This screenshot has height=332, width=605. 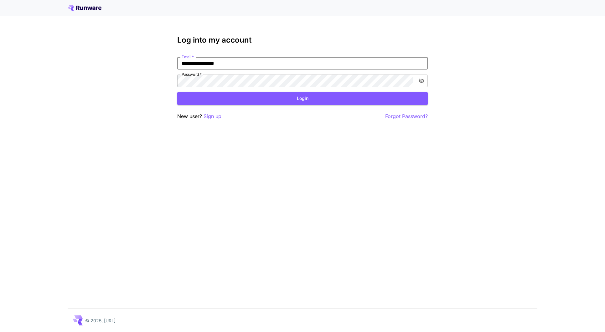 I want to click on button: Login, so click(x=303, y=98).